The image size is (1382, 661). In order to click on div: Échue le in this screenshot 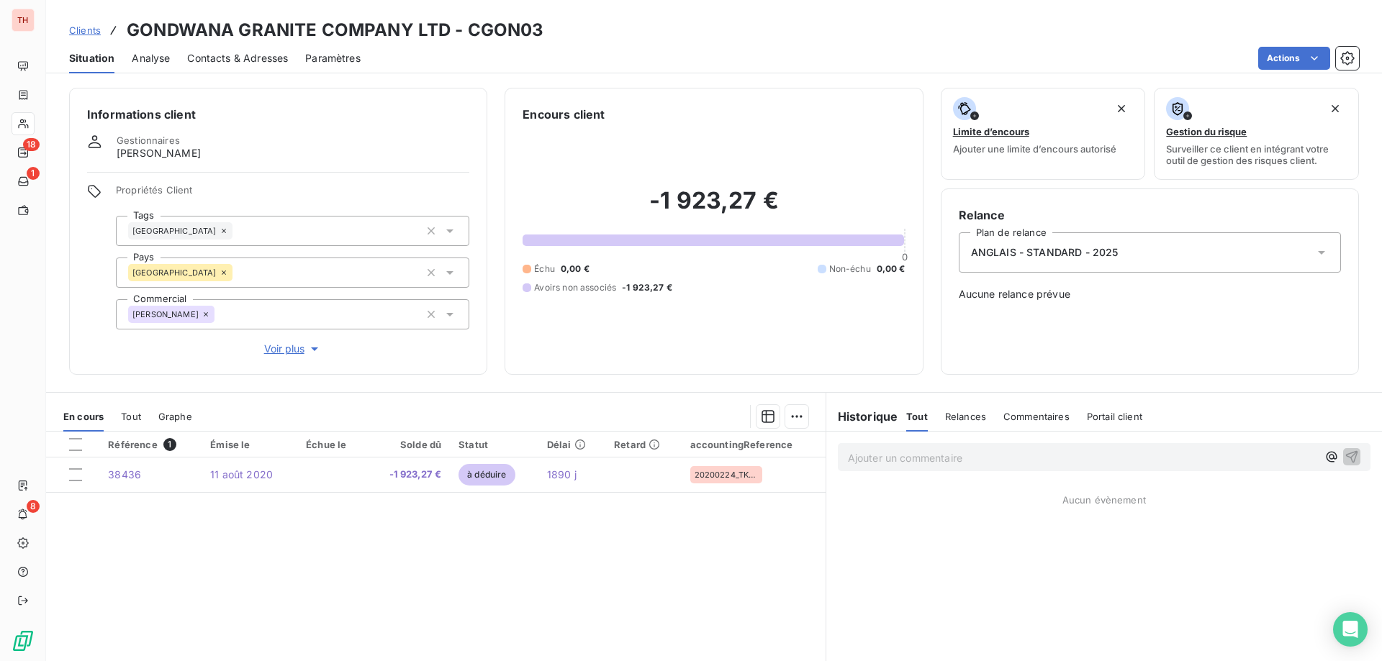, I will do `click(332, 445)`.